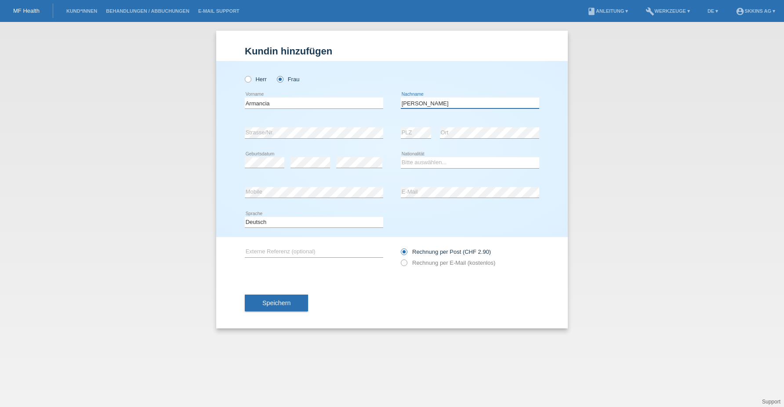 This screenshot has height=407, width=784. I want to click on a: Behandlungen / Abbuchungen, so click(148, 11).